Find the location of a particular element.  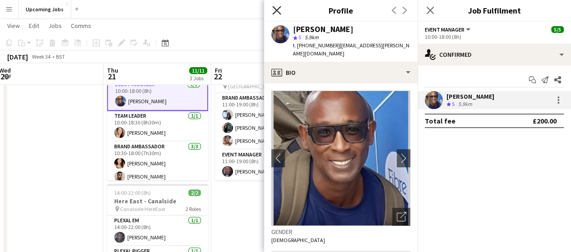

div: 10:00-18:00 (8h) is located at coordinates (494, 37).